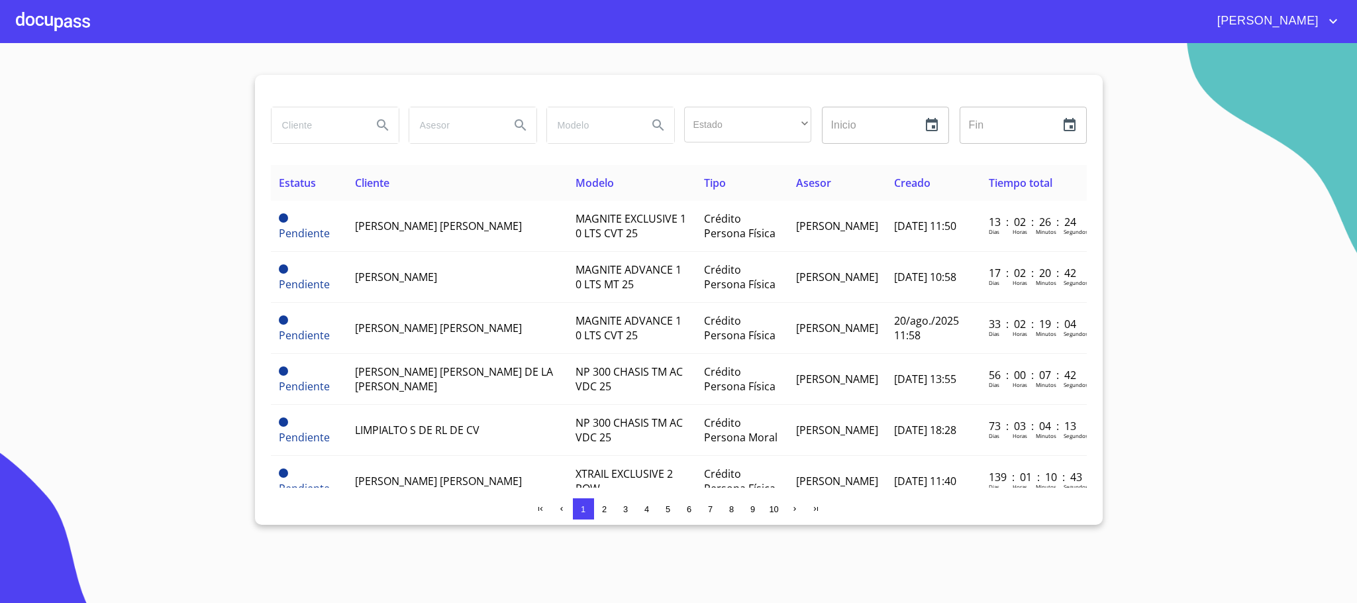  What do you see at coordinates (583, 509) in the screenshot?
I see `span: 1` at bounding box center [583, 509].